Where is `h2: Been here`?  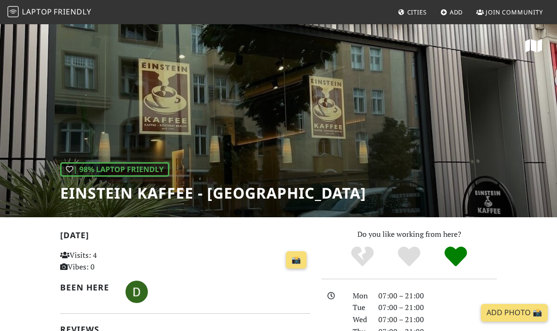
h2: Been here is located at coordinates (87, 287).